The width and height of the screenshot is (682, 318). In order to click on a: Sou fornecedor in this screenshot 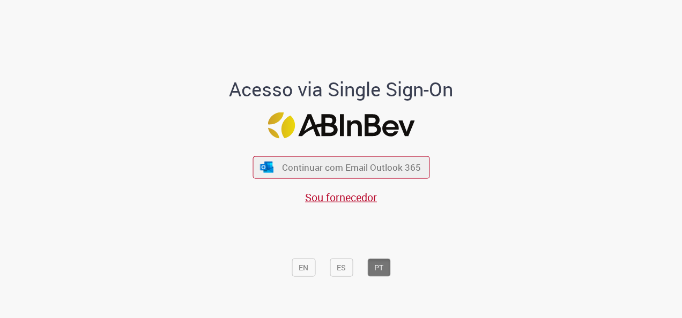, I will do `click(341, 197)`.